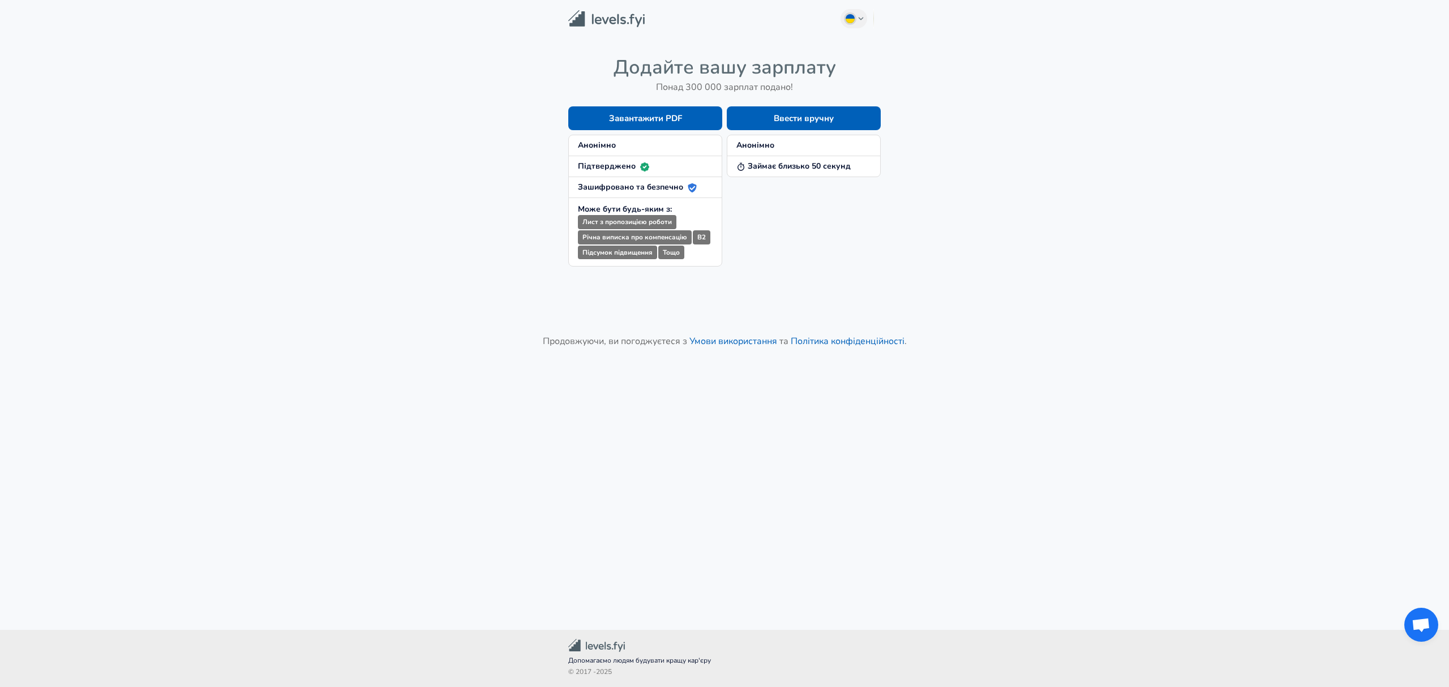 Image resolution: width=1449 pixels, height=687 pixels. Describe the element at coordinates (724, 672) in the screenshot. I see `span: © 2017 - 2025` at that location.